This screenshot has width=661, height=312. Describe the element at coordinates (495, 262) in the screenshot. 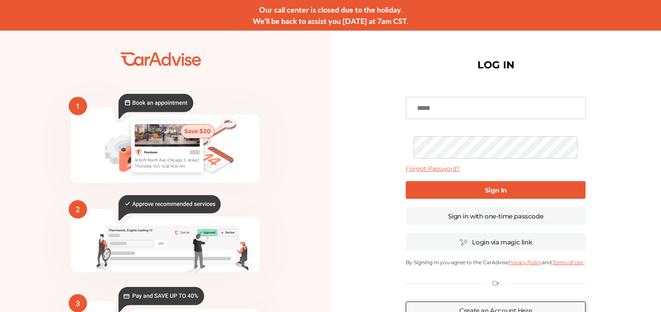

I see `p: By Signing In you agree to the CarAdvise and .` at that location.